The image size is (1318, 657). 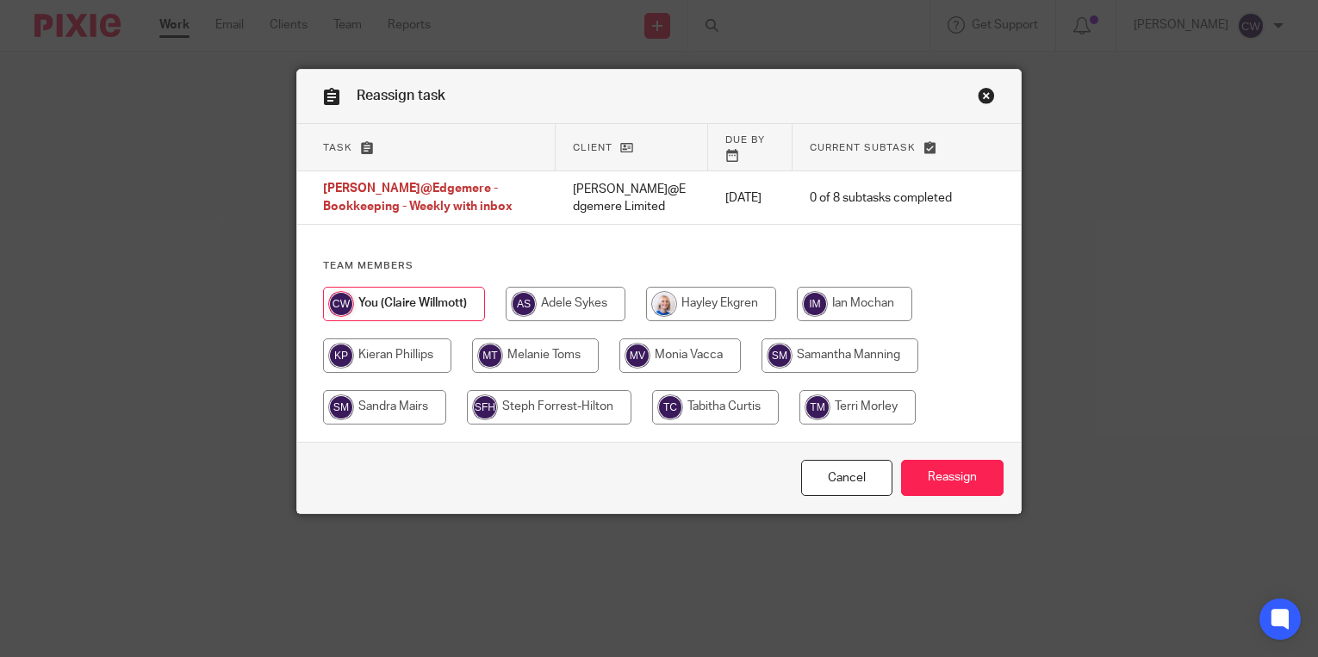 What do you see at coordinates (745, 140) in the screenshot?
I see `span: Due by` at bounding box center [745, 140].